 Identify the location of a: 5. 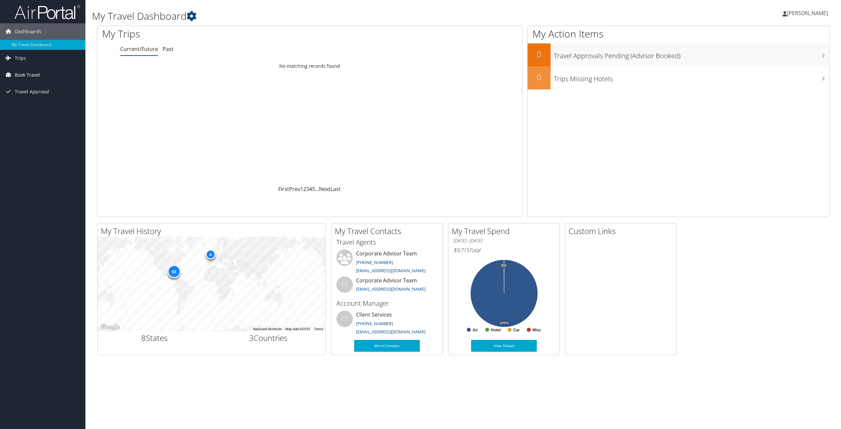
(314, 189).